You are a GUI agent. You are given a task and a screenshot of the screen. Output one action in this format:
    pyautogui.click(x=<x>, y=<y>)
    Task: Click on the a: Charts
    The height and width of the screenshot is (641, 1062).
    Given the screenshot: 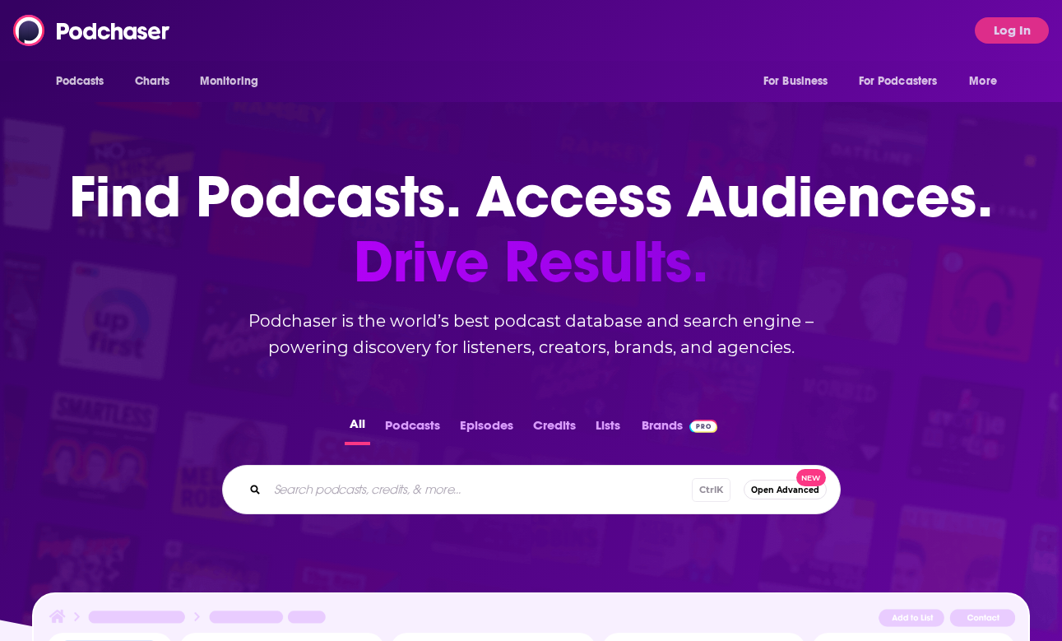 What is the action you would take?
    pyautogui.click(x=152, y=81)
    